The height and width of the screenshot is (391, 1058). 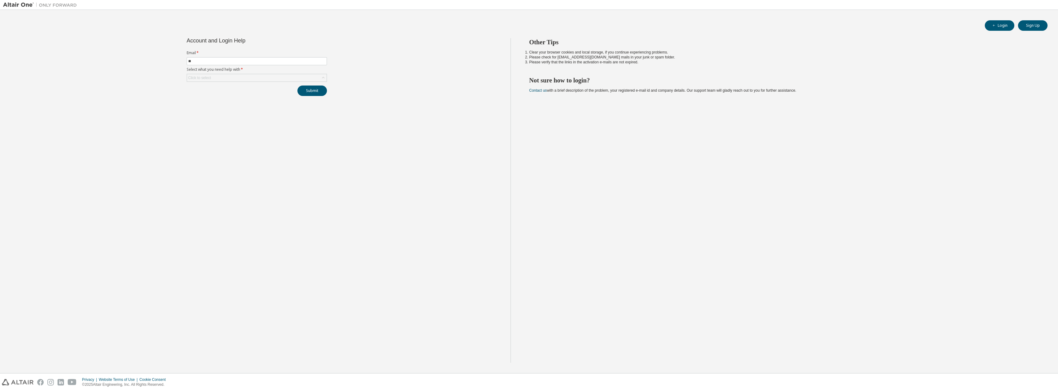 I want to click on div: Website Terms of Use, so click(x=119, y=380).